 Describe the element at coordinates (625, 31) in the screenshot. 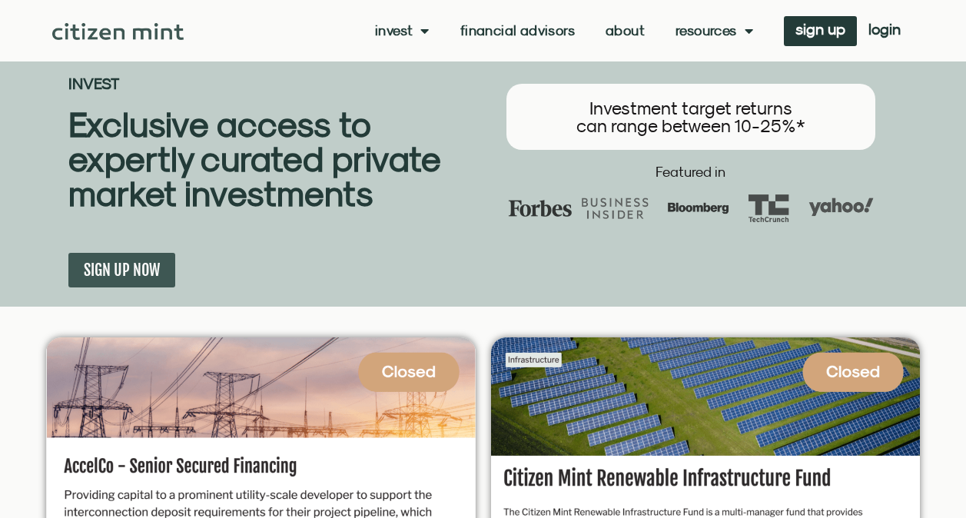

I see `a: About` at that location.